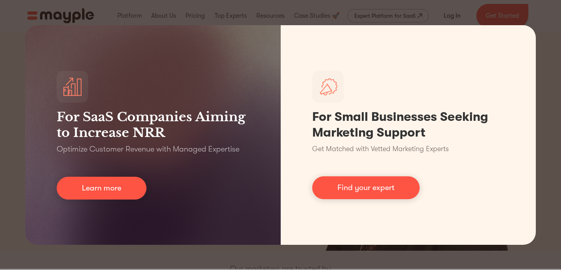  What do you see at coordinates (365, 188) in the screenshot?
I see `a: Find your expert` at bounding box center [365, 188].